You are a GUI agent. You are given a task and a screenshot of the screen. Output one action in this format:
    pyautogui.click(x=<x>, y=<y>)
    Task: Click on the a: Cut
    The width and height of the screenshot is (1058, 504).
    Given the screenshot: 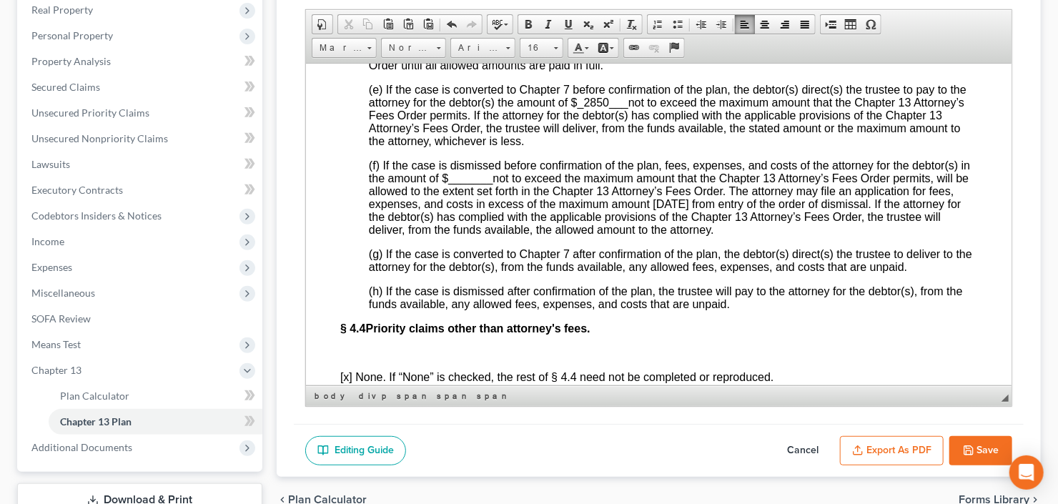 What is the action you would take?
    pyautogui.click(x=348, y=24)
    